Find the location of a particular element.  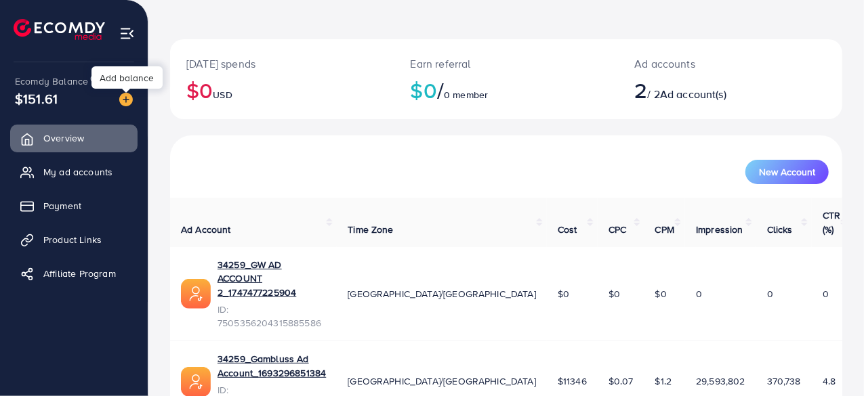

span: Overview is located at coordinates (64, 138).